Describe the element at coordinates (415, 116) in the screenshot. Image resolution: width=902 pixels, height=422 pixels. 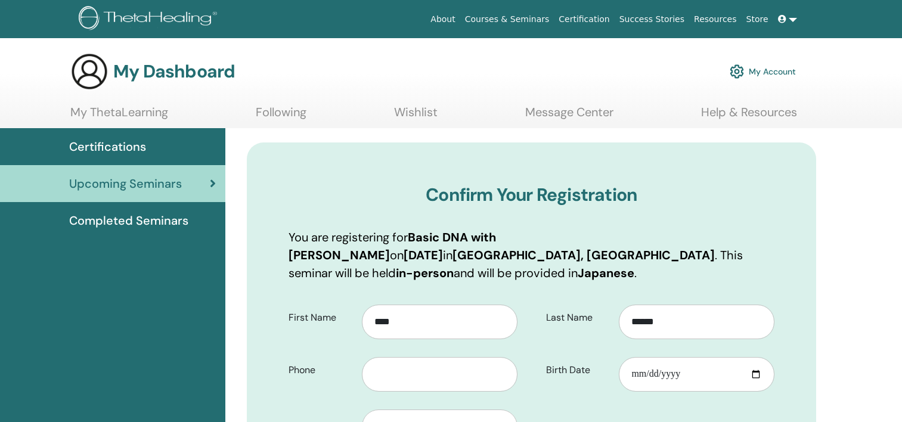
I see `a: Wishlist` at that location.